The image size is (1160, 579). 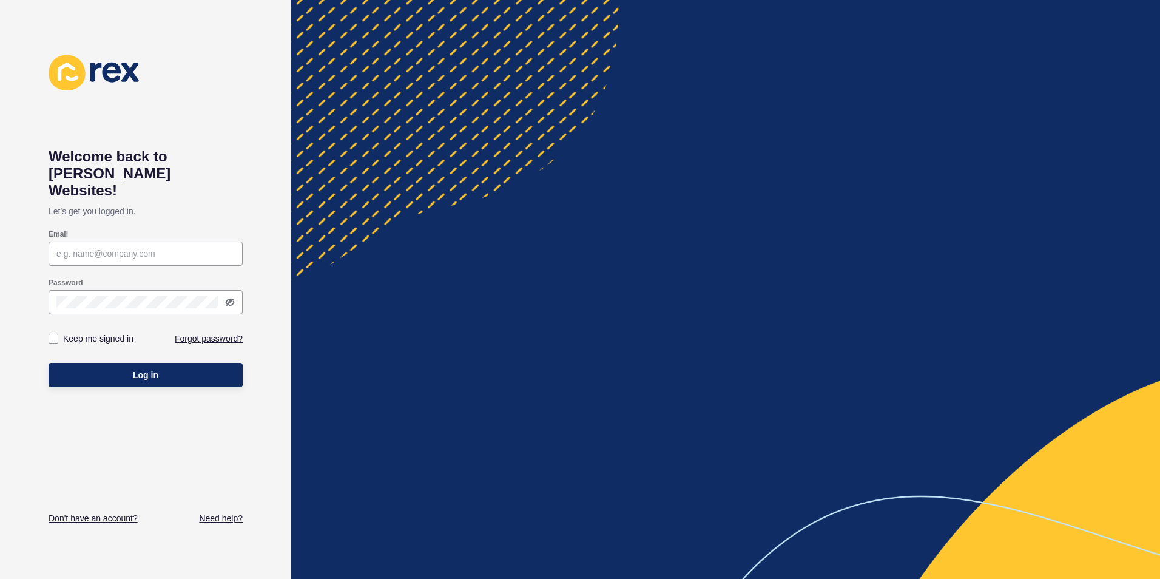 What do you see at coordinates (93, 518) in the screenshot?
I see `a: Don't have an account?` at bounding box center [93, 518].